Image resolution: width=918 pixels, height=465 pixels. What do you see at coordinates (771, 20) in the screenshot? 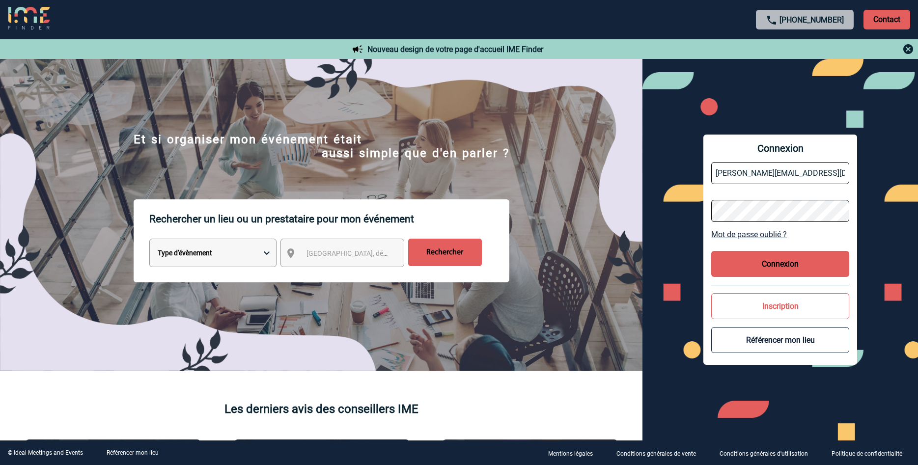
I see `img: call-24-px.png` at bounding box center [771, 20].